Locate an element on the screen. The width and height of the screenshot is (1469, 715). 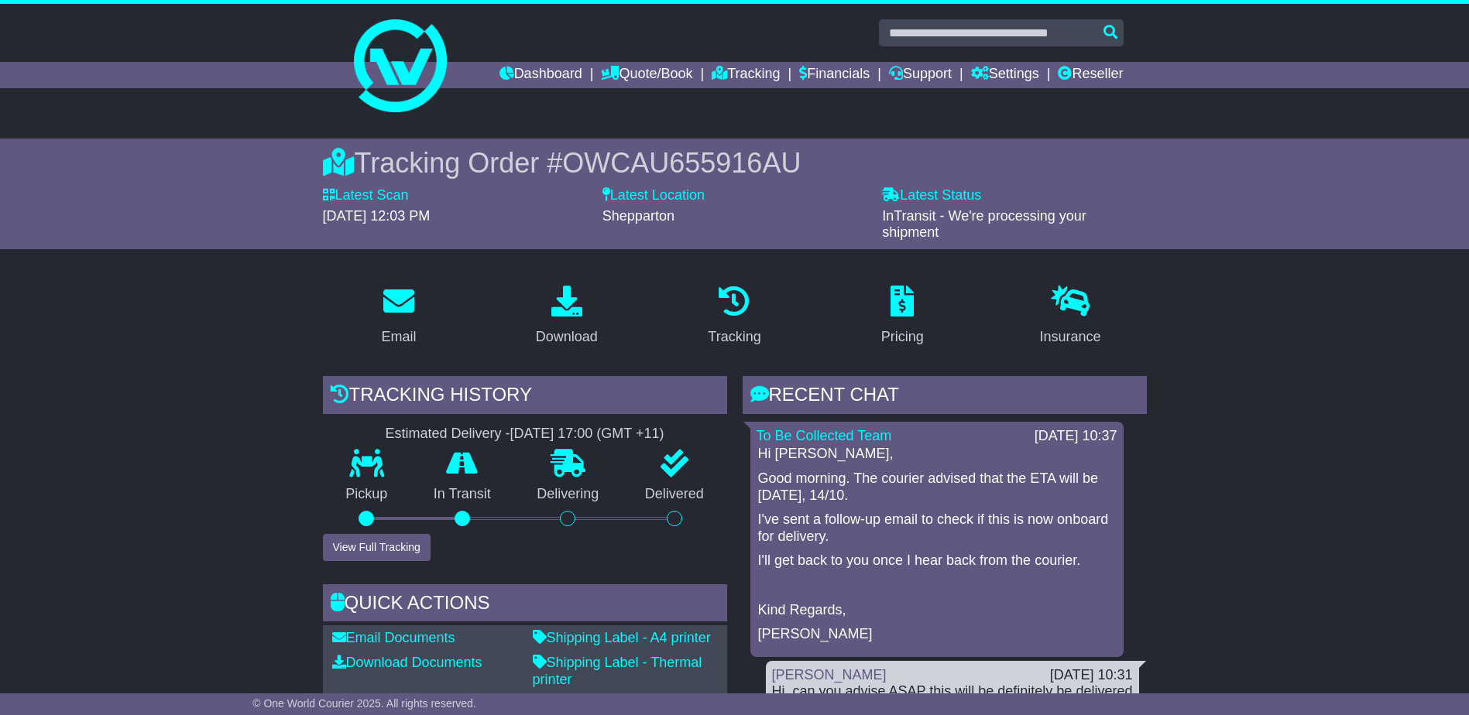
p: Delivering is located at coordinates (568, 495).